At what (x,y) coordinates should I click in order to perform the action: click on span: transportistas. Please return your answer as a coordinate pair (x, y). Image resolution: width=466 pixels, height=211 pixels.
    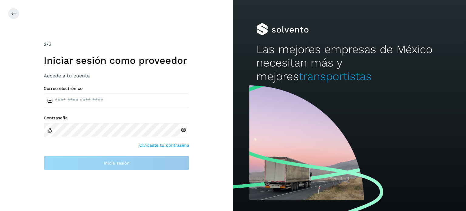
    Looking at the image, I should click on (335, 76).